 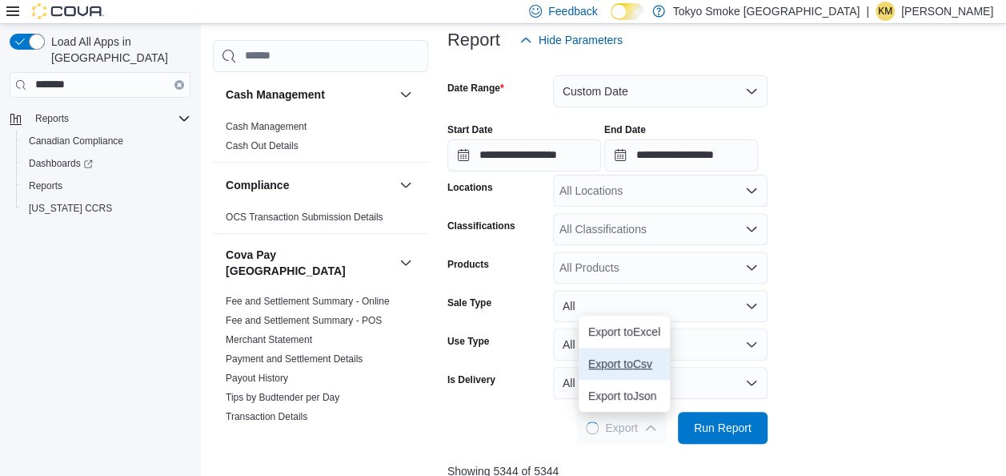 What do you see at coordinates (470, 130) in the screenshot?
I see `label: Start Date` at bounding box center [470, 130].